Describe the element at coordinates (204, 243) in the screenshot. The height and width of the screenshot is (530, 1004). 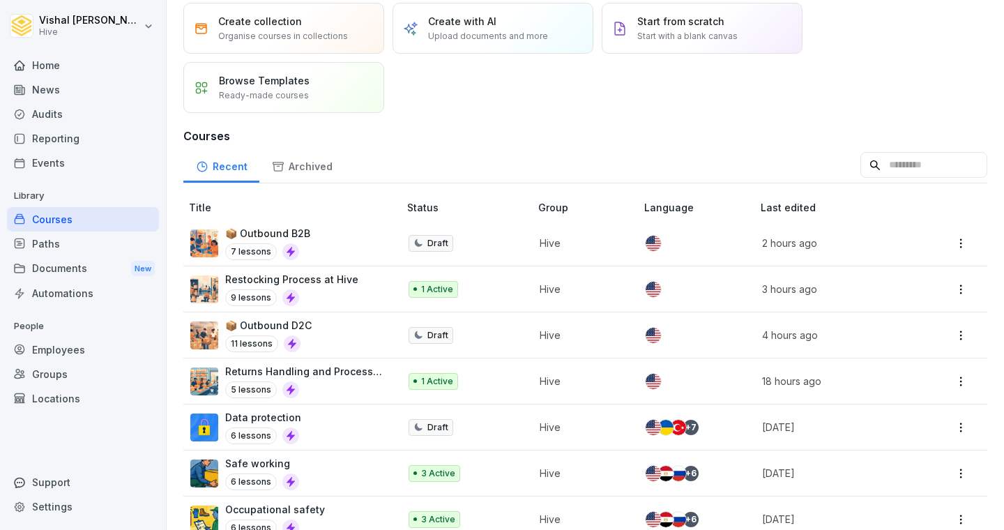
I see `img: xc7nf3d4jwvfywnbzt6h68df.png` at that location.